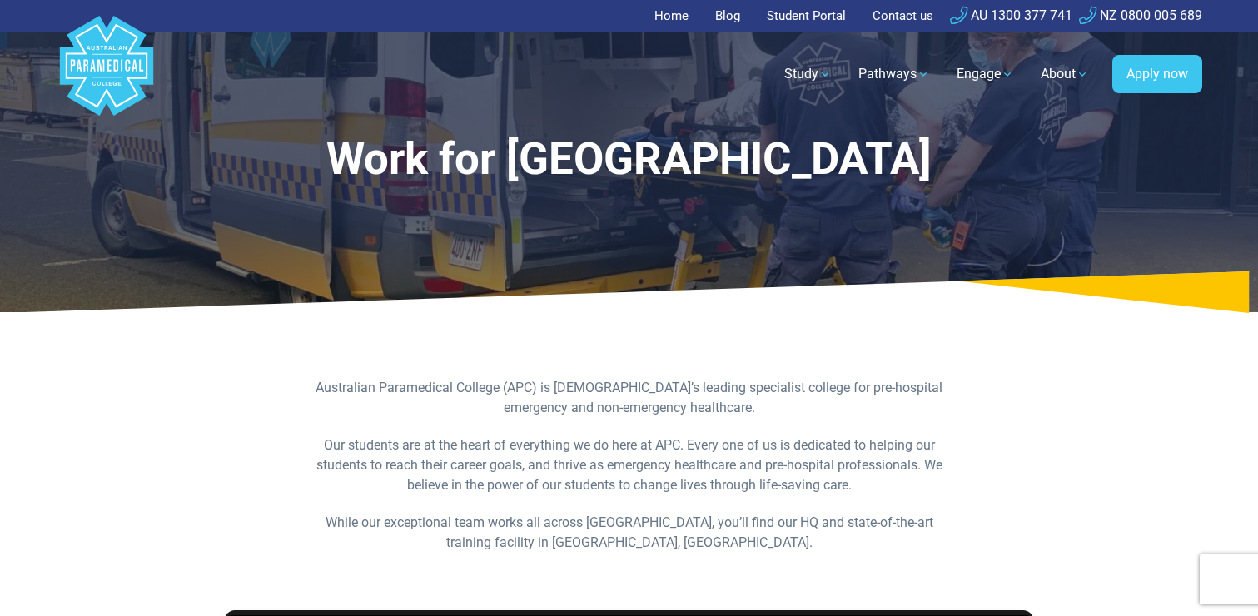 This screenshot has height=616, width=1258. What do you see at coordinates (807, 74) in the screenshot?
I see `a: Study` at bounding box center [807, 74].